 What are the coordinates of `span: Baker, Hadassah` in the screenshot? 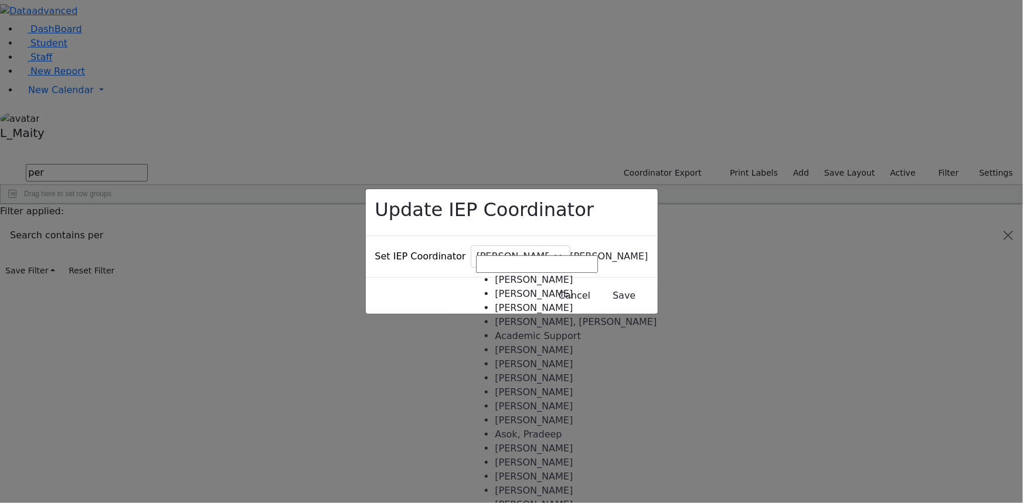 It's located at (609, 256).